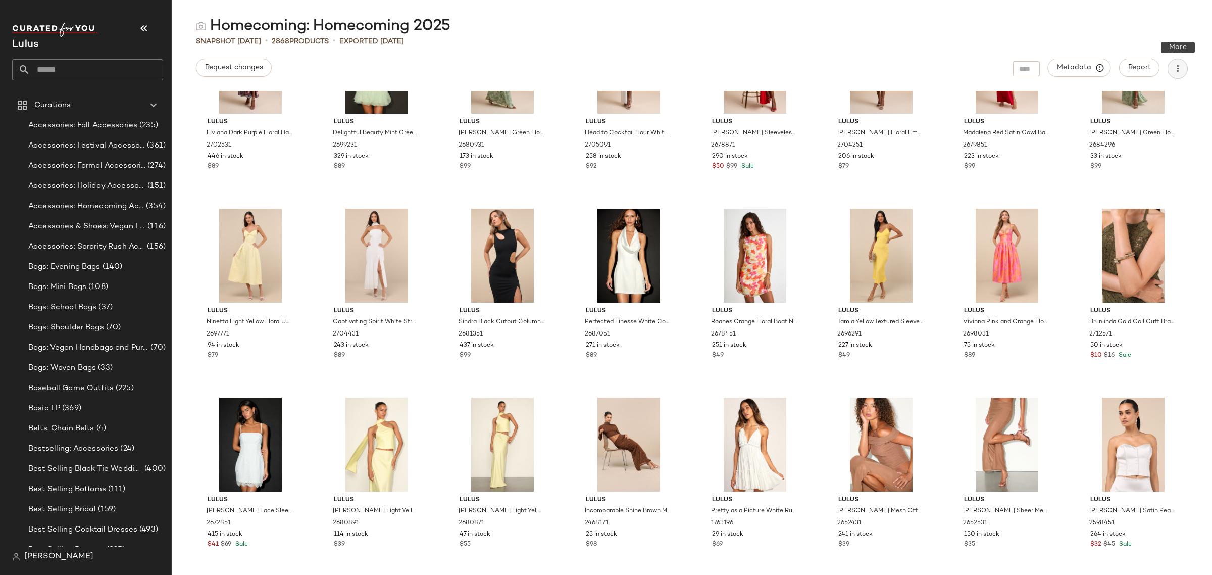  Describe the element at coordinates (755, 444) in the screenshot. I see `img: 8922461_1763196.jpg` at that location.